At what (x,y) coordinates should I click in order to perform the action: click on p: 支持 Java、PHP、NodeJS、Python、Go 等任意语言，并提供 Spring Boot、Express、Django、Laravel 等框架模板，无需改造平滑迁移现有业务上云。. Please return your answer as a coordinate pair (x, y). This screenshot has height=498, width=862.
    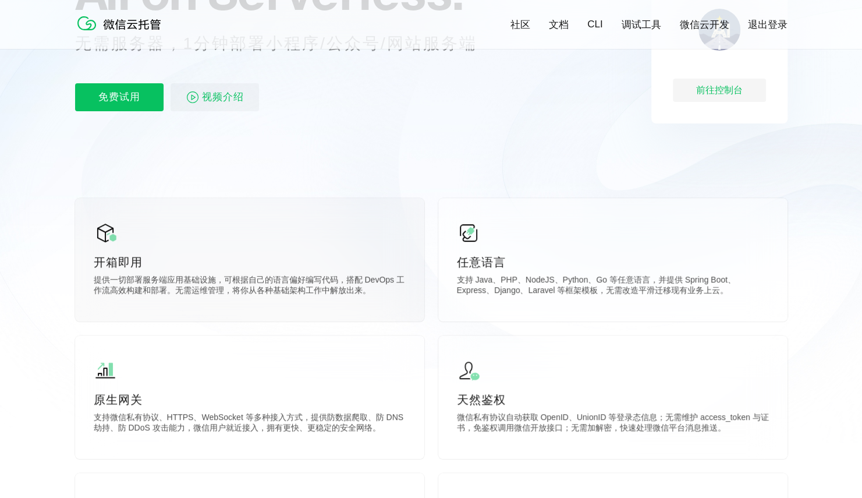
    Looking at the image, I should click on (613, 286).